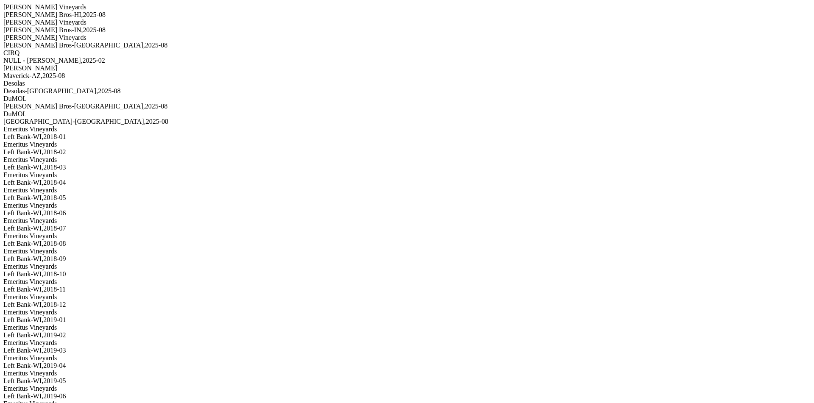 This screenshot has height=403, width=814. What do you see at coordinates (407, 305) in the screenshot?
I see `div: Left Bank-WI , 2018 - 12` at bounding box center [407, 305].